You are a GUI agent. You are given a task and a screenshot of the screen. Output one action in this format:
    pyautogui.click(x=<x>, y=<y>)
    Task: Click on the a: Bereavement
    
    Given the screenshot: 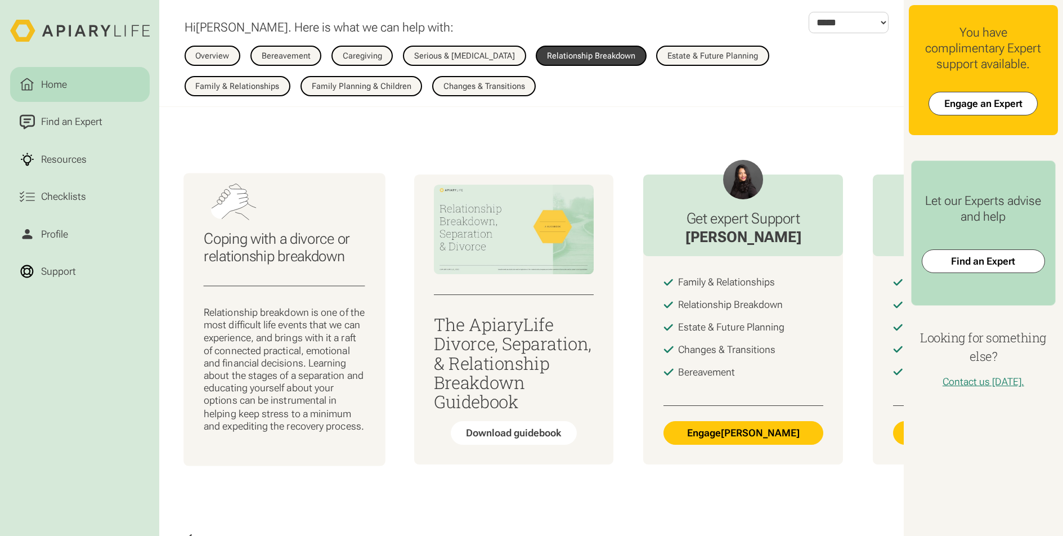 What is the action you would take?
    pyautogui.click(x=286, y=56)
    